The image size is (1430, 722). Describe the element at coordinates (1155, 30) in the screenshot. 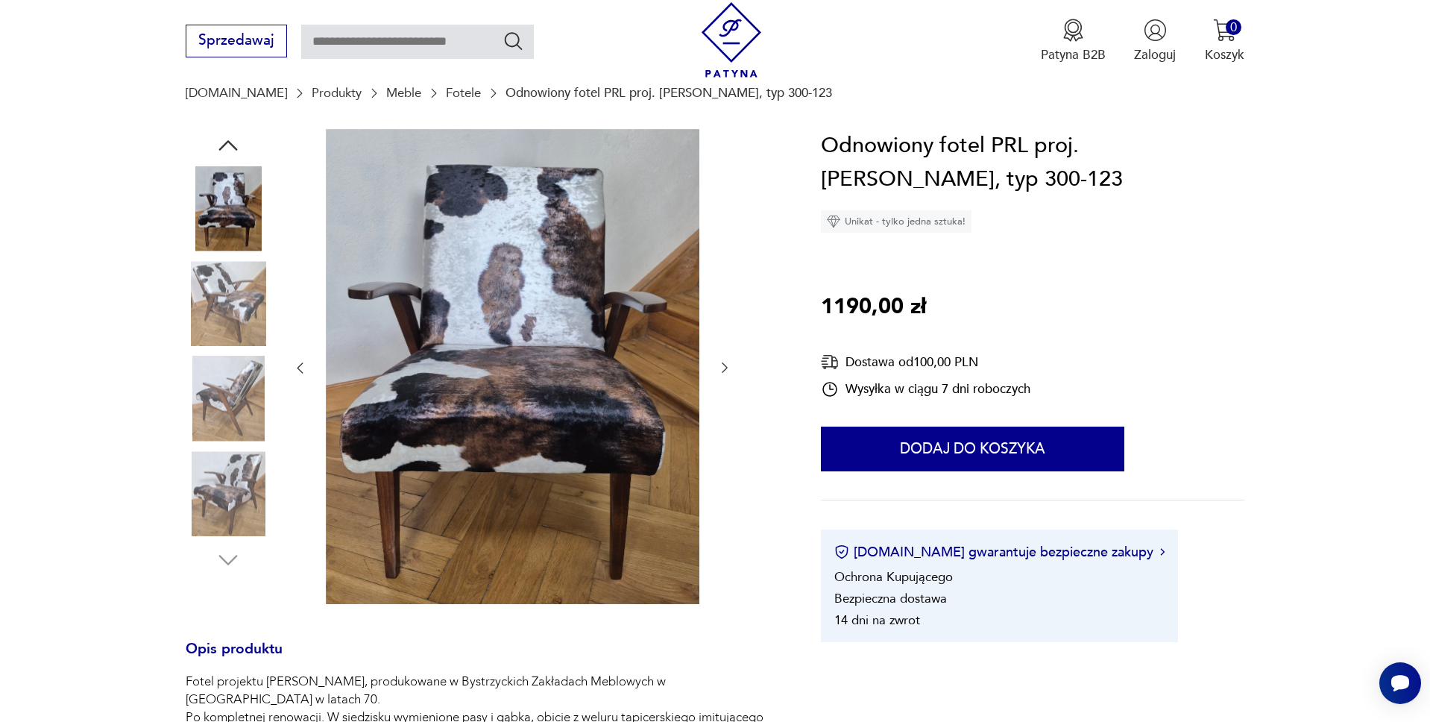

I see `img: Ikonka użytkownika` at that location.